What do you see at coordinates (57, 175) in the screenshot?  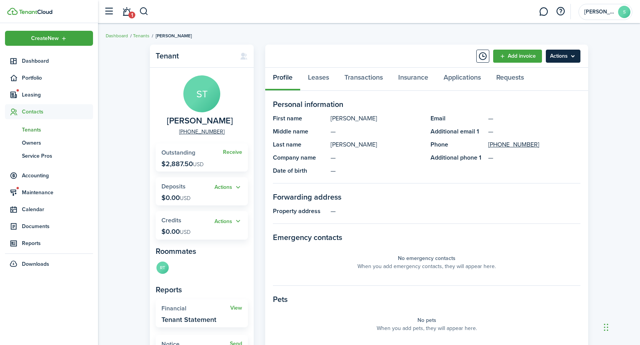 I see `span: Accounting` at bounding box center [57, 175].